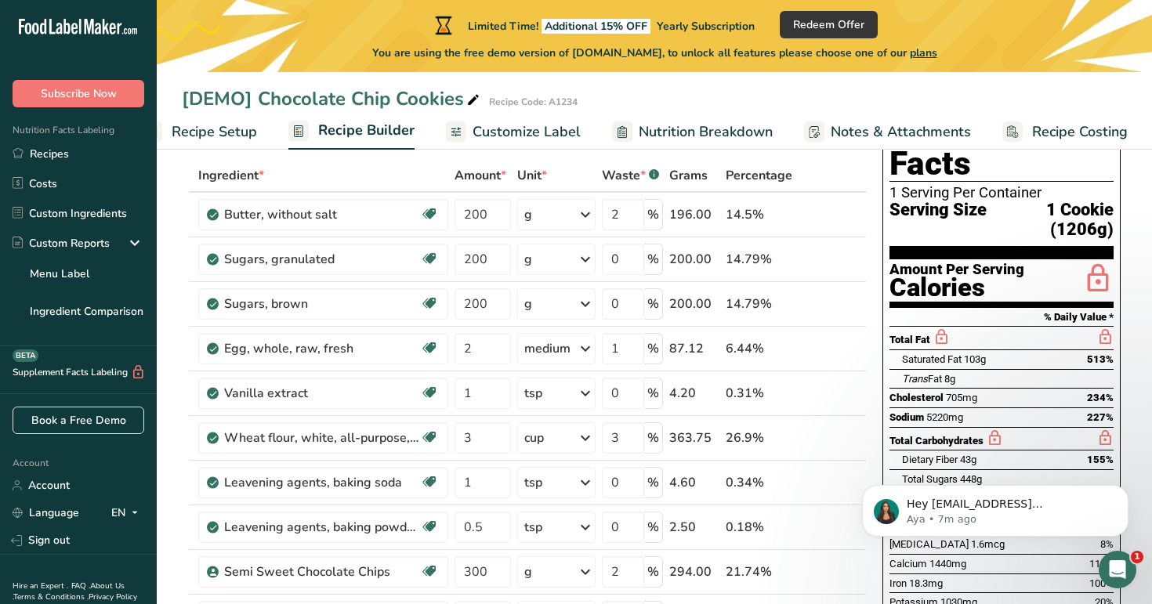 The height and width of the screenshot is (604, 1152). I want to click on div: 87.12, so click(694, 349).